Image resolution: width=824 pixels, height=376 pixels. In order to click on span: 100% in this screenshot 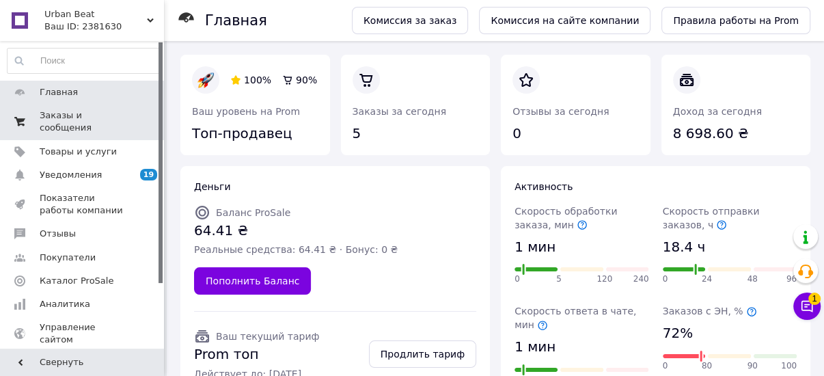, I will do `click(258, 80)`.